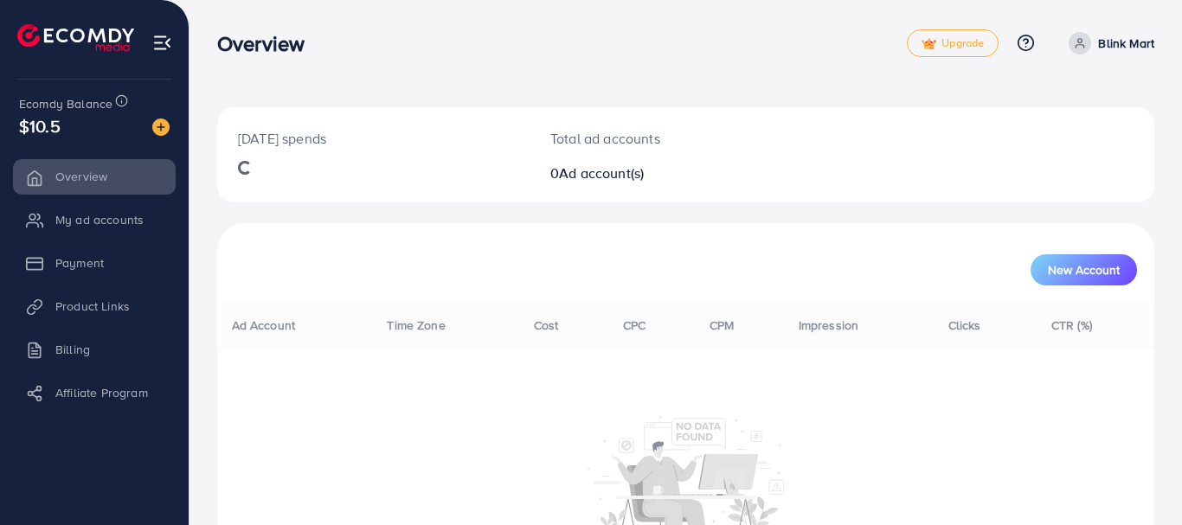 This screenshot has height=525, width=1182. What do you see at coordinates (75, 37) in the screenshot?
I see `img: logo` at bounding box center [75, 37].